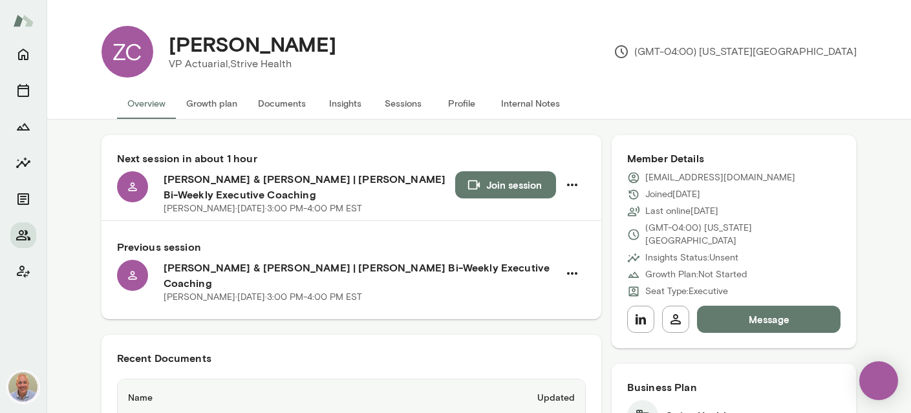 This screenshot has width=911, height=413. I want to click on h6: Recent Documents, so click(351, 358).